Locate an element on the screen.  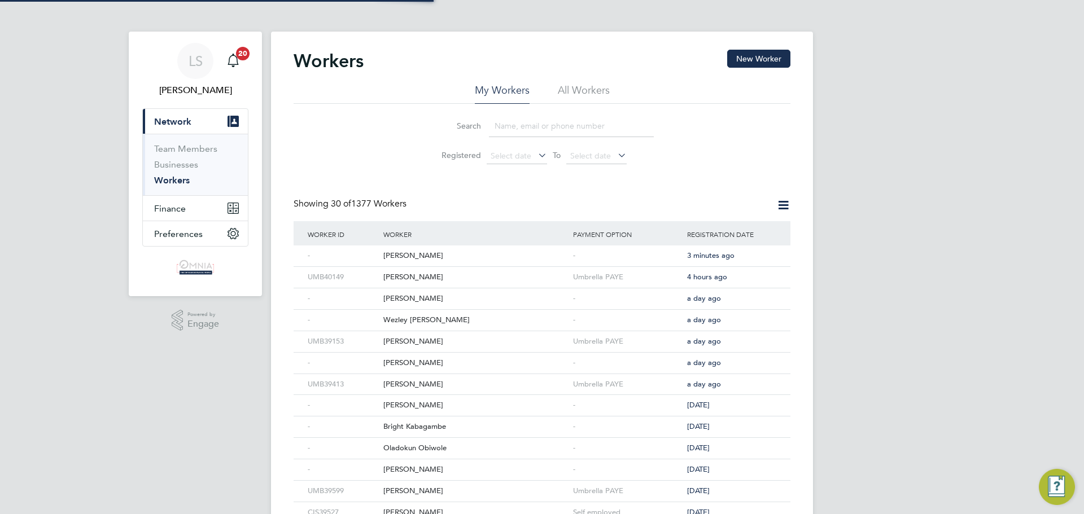
div: Showing is located at coordinates (351, 204).